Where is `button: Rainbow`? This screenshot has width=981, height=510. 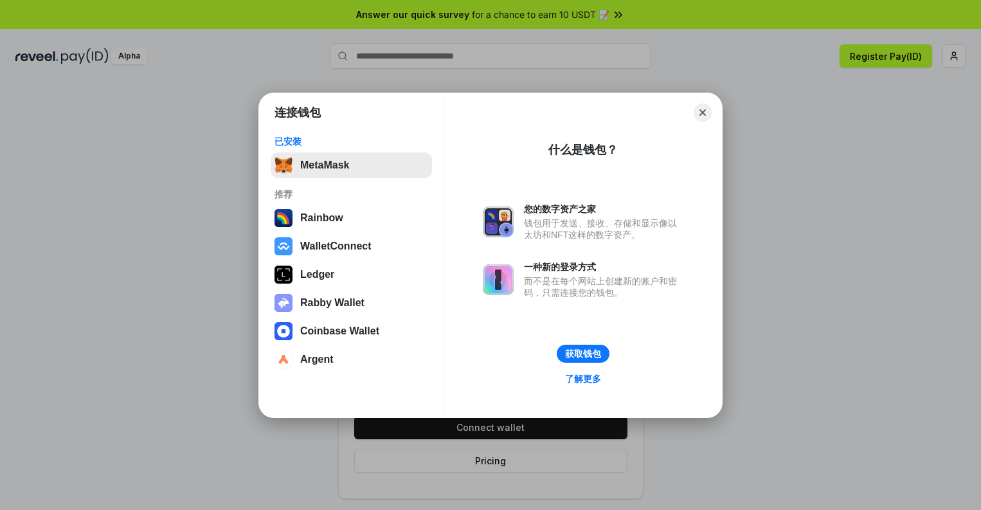 button: Rainbow is located at coordinates (351, 218).